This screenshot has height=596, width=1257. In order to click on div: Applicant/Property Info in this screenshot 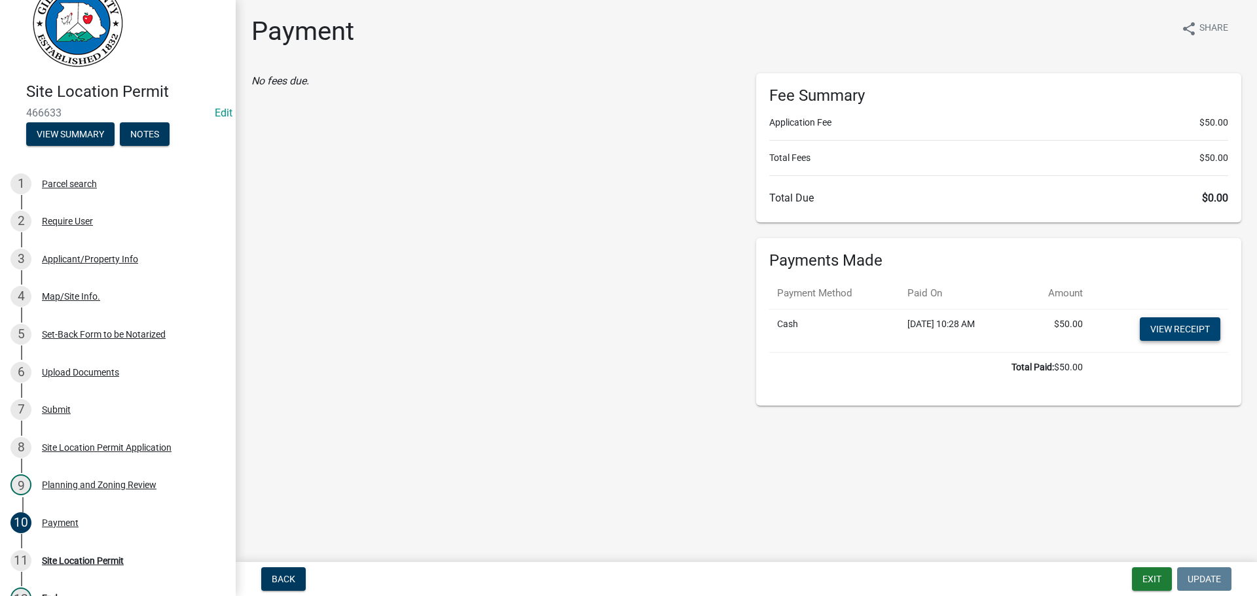, I will do `click(90, 259)`.